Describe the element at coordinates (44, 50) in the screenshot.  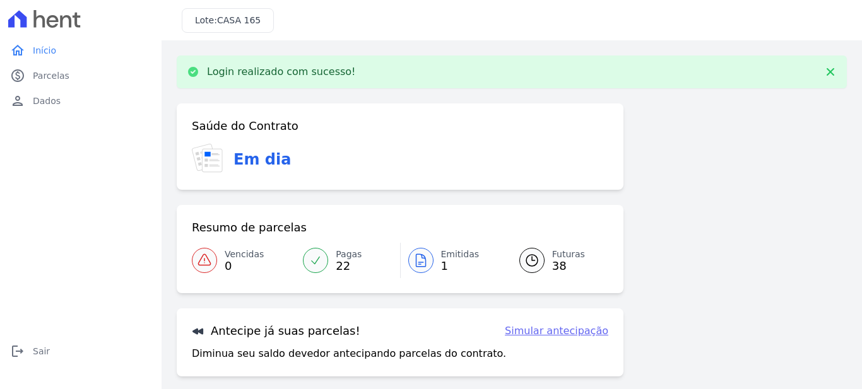
I see `span: Início` at that location.